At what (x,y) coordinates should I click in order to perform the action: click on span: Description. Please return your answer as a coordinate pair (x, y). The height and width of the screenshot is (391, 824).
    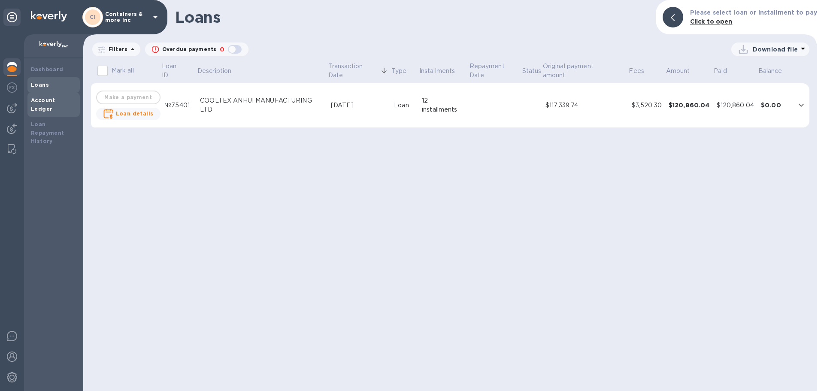
    Looking at the image, I should click on (220, 71).